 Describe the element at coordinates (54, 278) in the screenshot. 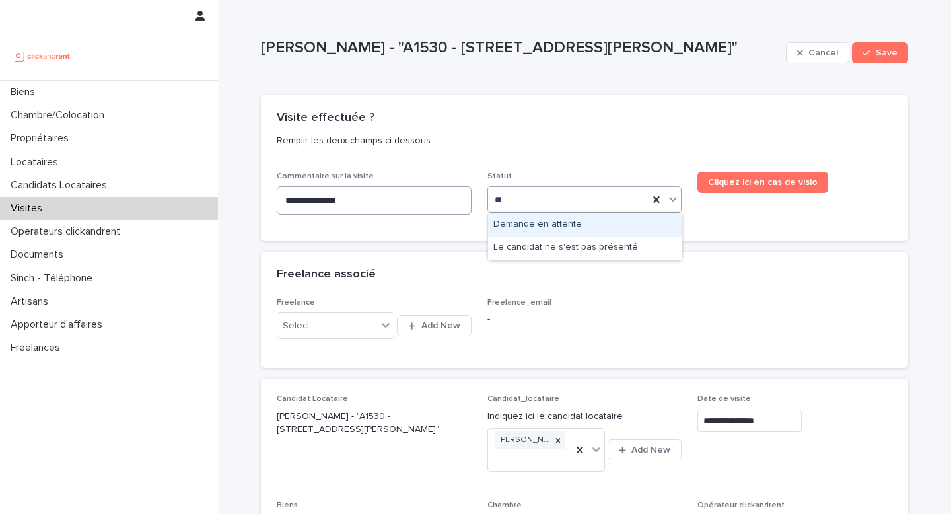

I see `p: Sinch - Téléphone` at that location.